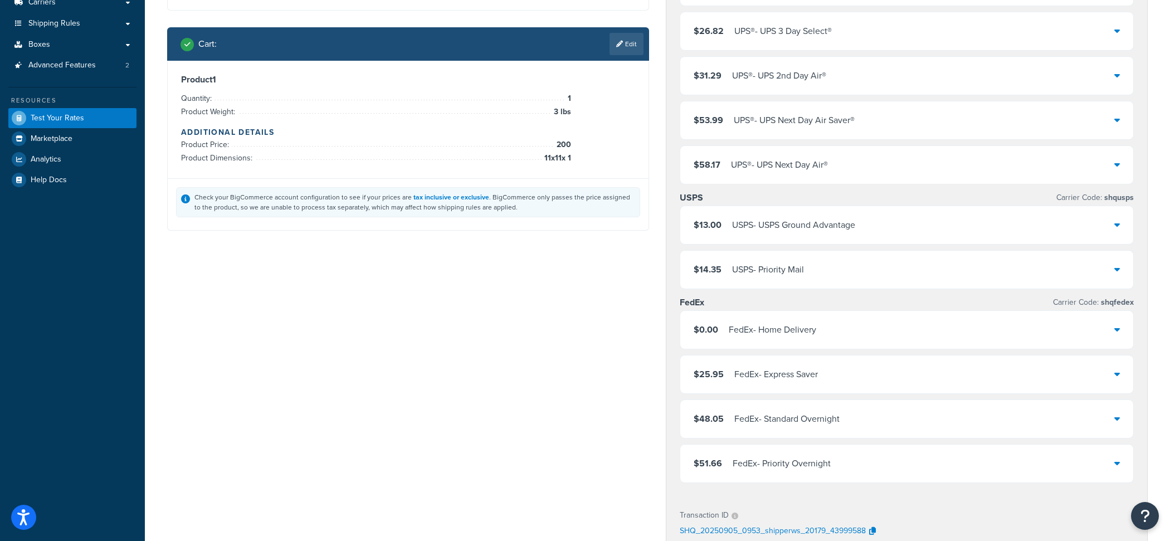  I want to click on a: Test Your Rates, so click(72, 118).